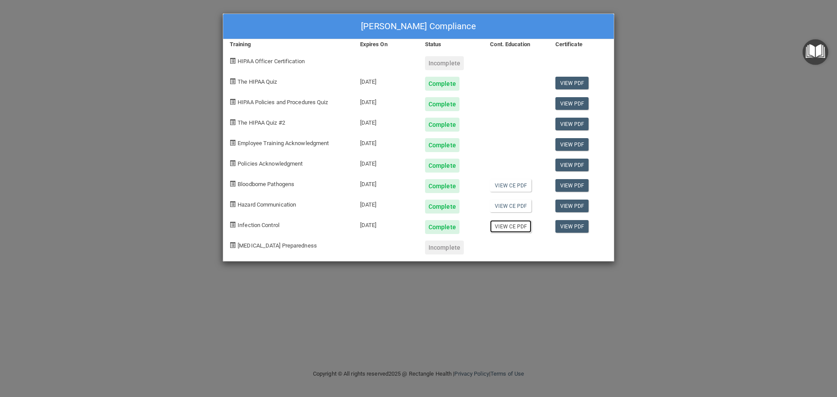 This screenshot has width=837, height=397. Describe the element at coordinates (815, 52) in the screenshot. I see `button: Open Resource Center` at that location.